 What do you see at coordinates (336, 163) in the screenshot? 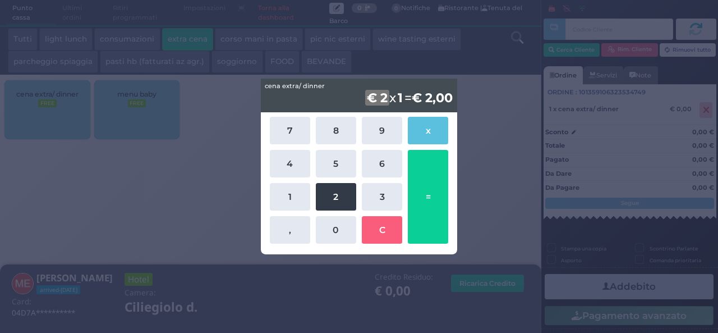
I see `button: 5` at bounding box center [336, 163].